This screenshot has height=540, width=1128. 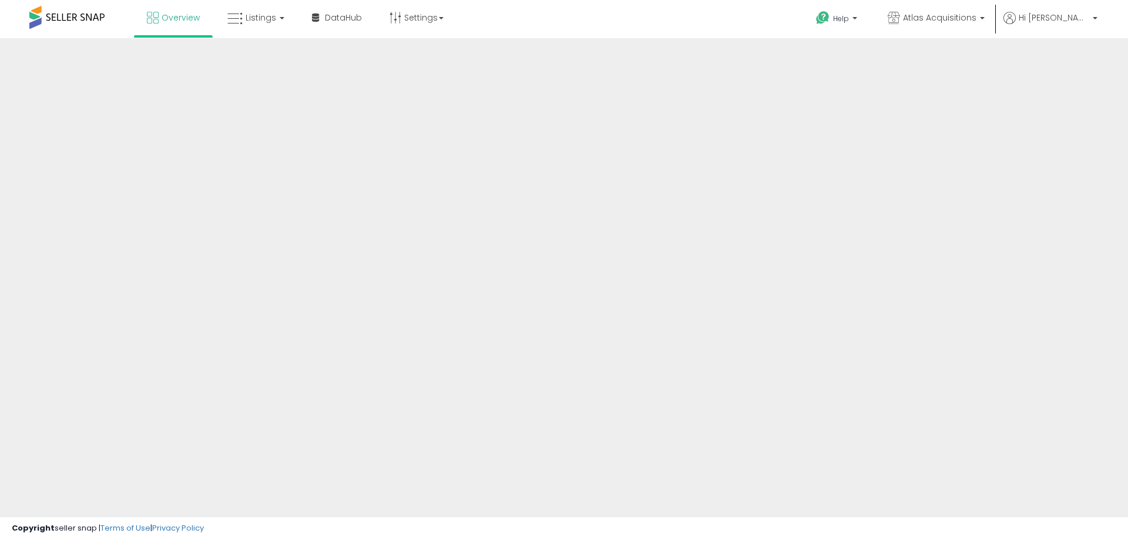 What do you see at coordinates (940, 18) in the screenshot?
I see `span: Atlas Acquisitions` at bounding box center [940, 18].